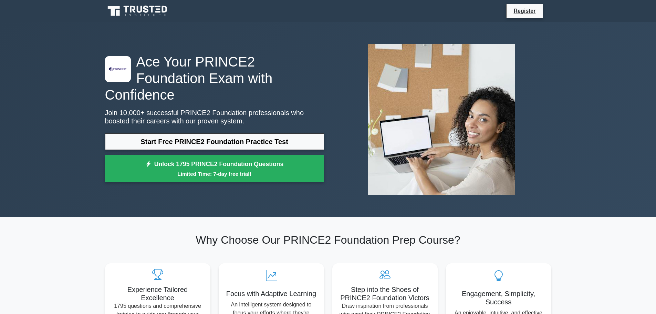  I want to click on a: Unlock 1795 PRINCE2 Foundation QuestionsLimited Time: 7-day free trial!, so click(215, 169).